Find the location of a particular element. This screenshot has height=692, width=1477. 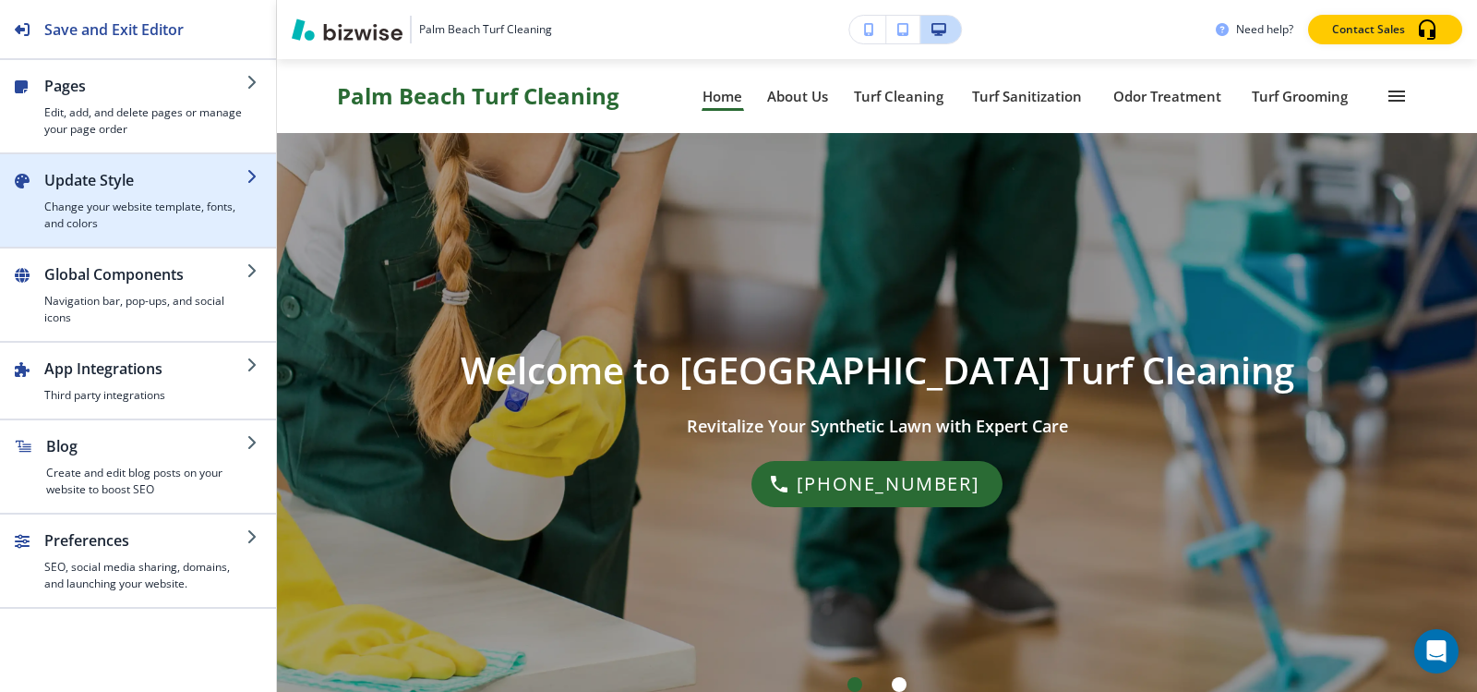

p: Turf Cleaning is located at coordinates (901, 96).